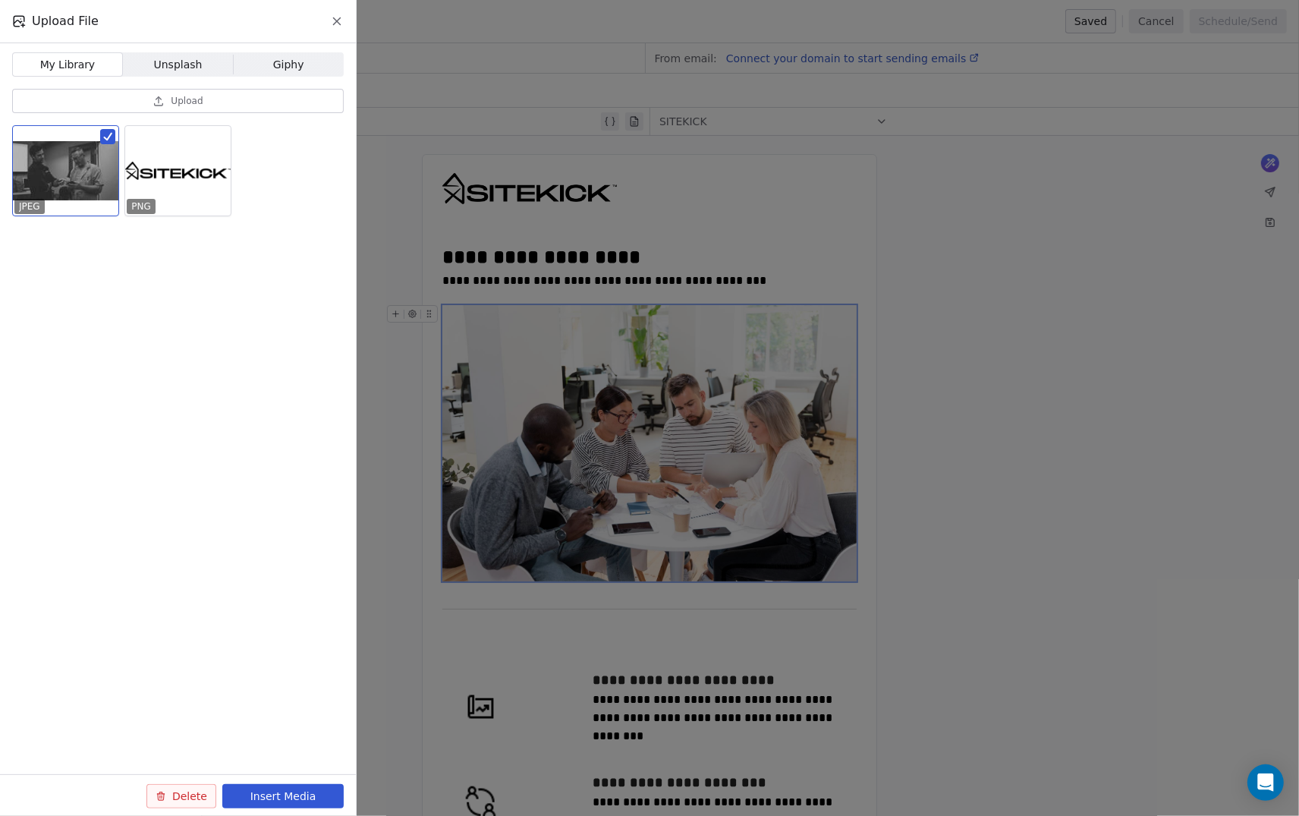 Image resolution: width=1299 pixels, height=816 pixels. What do you see at coordinates (30, 206) in the screenshot?
I see `p: JPEG` at bounding box center [30, 206].